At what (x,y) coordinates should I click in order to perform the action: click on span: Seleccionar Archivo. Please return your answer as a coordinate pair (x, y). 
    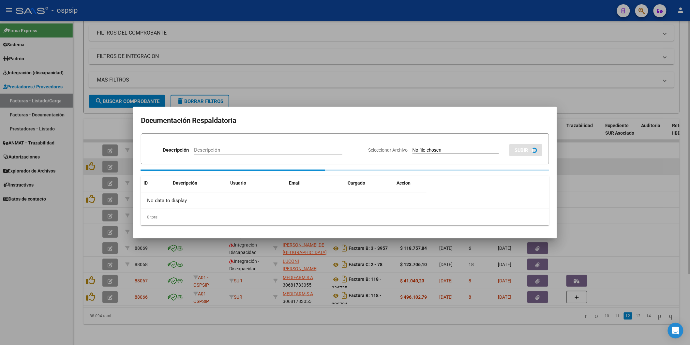
    Looking at the image, I should click on (388, 150).